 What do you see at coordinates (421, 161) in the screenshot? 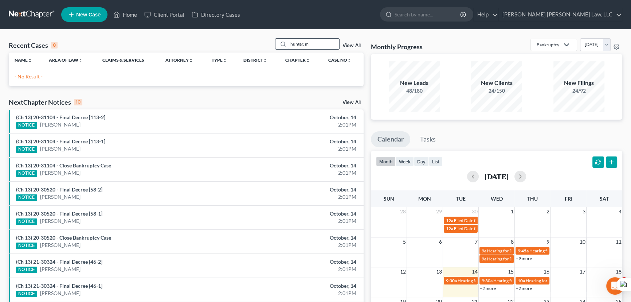
I see `button: day` at bounding box center [421, 161].